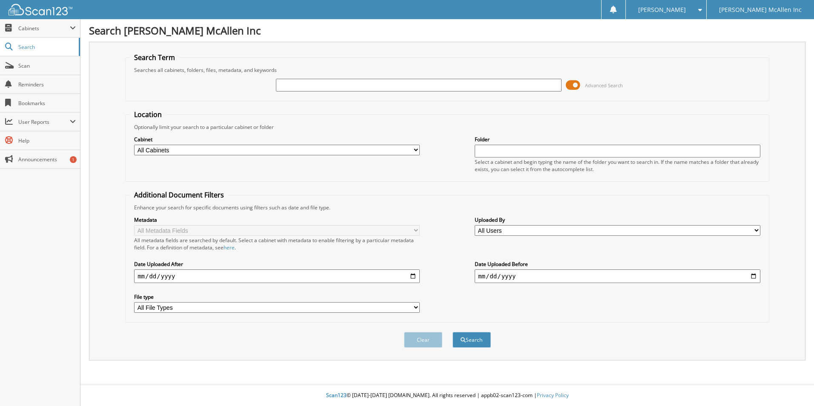 This screenshot has width=814, height=406. I want to click on span: Bookmarks, so click(47, 103).